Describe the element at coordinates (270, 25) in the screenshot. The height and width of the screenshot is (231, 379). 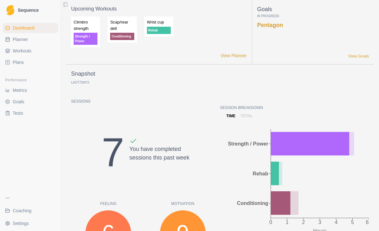
I see `a: Pentagon` at that location.